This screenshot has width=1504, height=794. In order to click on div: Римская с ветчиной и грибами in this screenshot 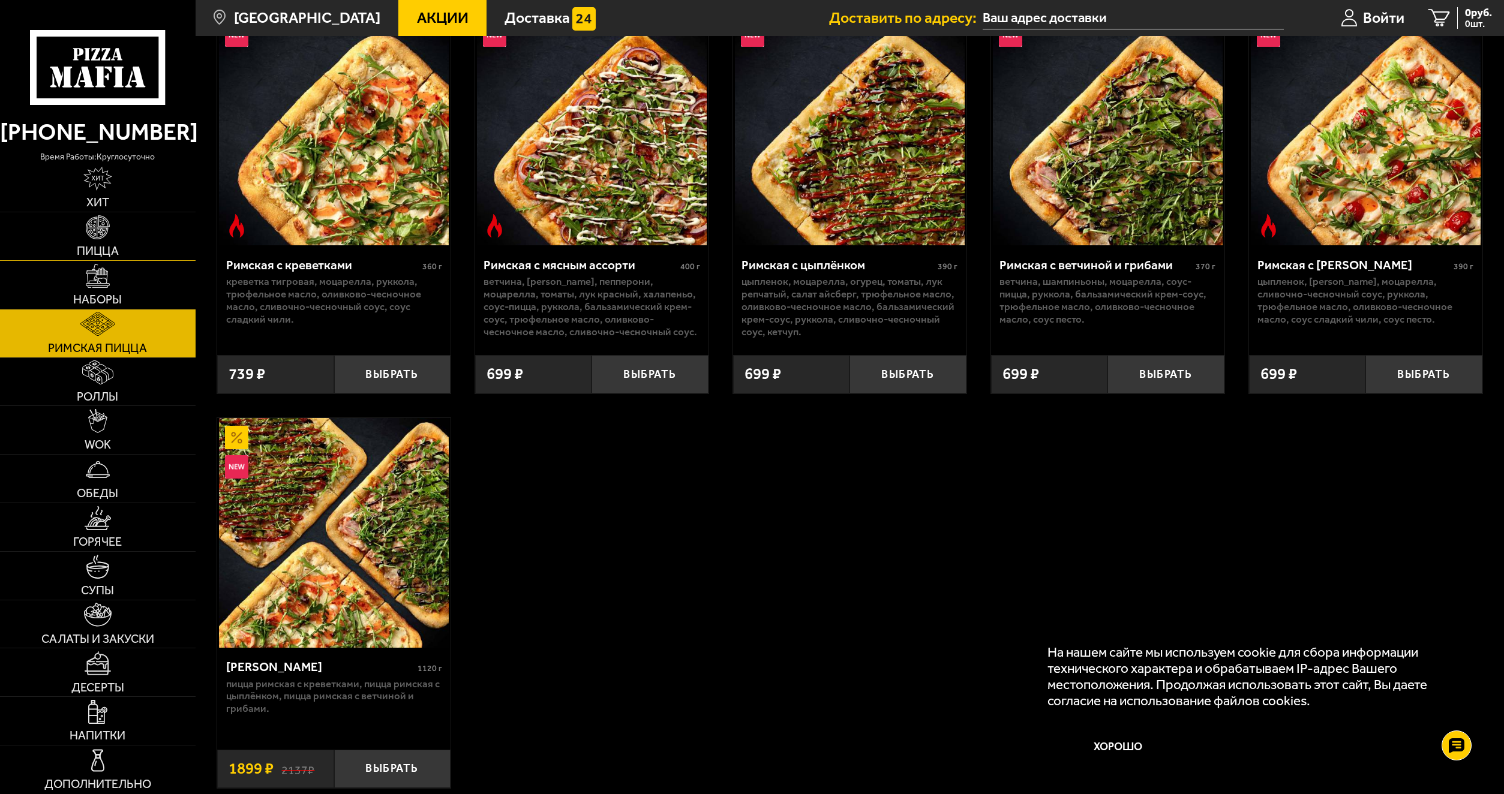, I will do `click(1096, 265)`.